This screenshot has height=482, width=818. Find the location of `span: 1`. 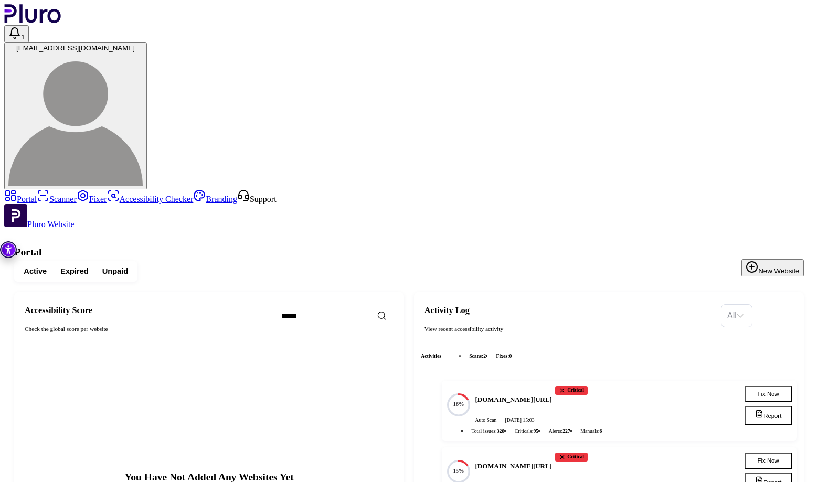

span: 1 is located at coordinates (23, 37).